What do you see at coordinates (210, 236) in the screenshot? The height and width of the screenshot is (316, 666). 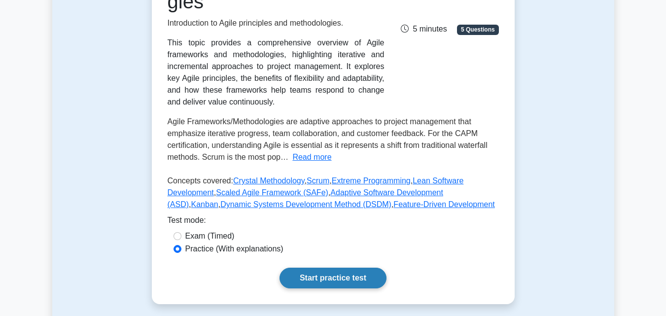 I see `label: Exam (Timed)` at bounding box center [210, 236].